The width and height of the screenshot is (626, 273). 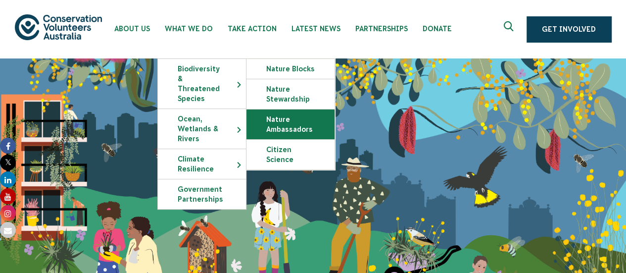 I want to click on a: Climate Resilience, so click(x=202, y=164).